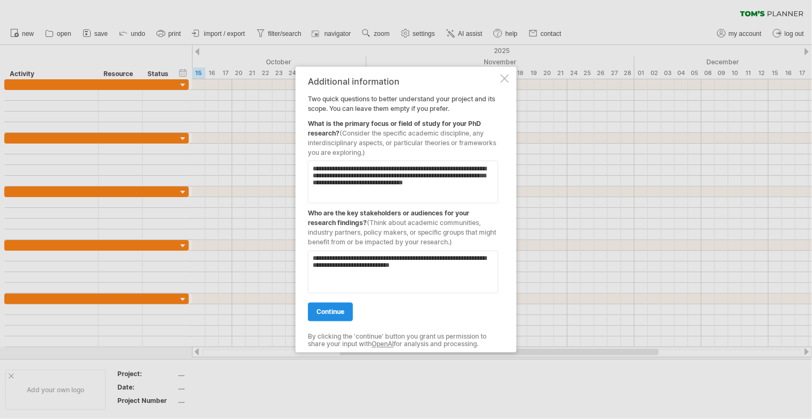  I want to click on a: continue, so click(330, 312).